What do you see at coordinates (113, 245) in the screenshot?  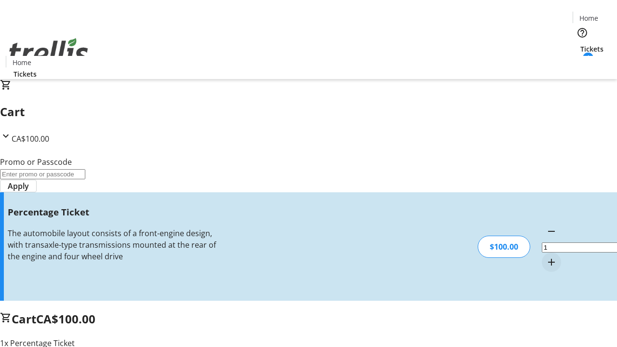 I see `div: The automobile layout consists of a front-engine design, with transaxle-type transmissions mounte...` at bounding box center [113, 245].